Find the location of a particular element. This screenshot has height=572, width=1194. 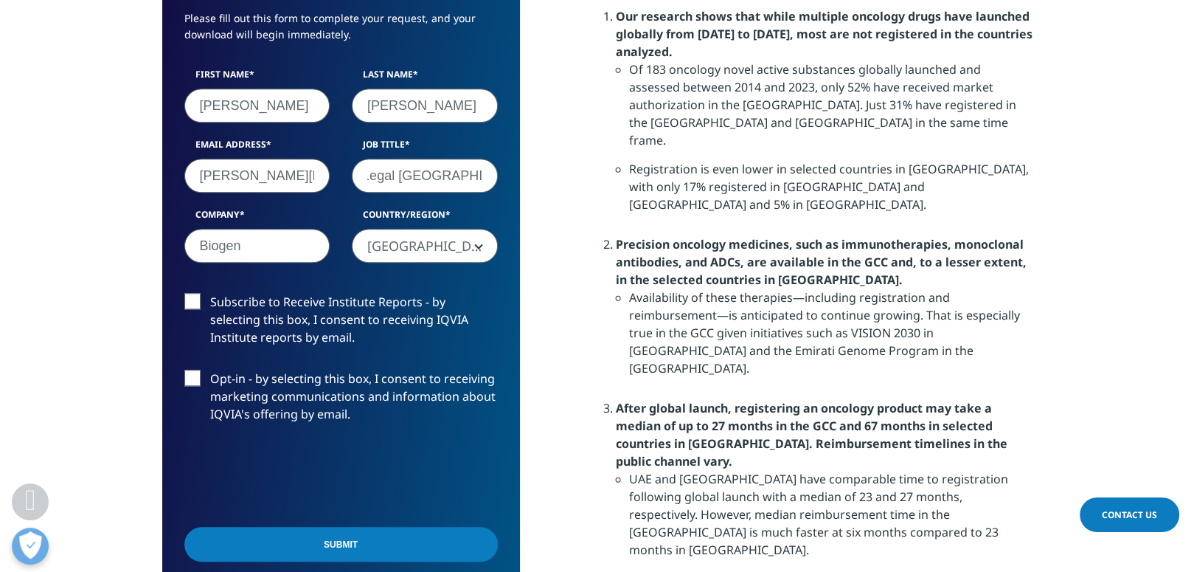

label: Company is located at coordinates (257, 218).